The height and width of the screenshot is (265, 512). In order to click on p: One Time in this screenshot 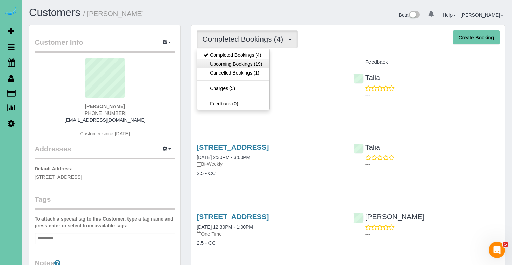, I will do `click(270, 234)`.